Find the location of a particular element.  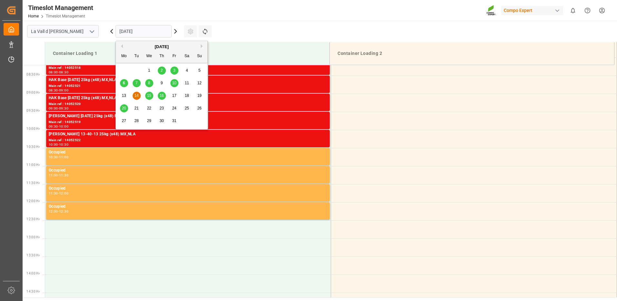

span: 14 is located at coordinates (136, 96).